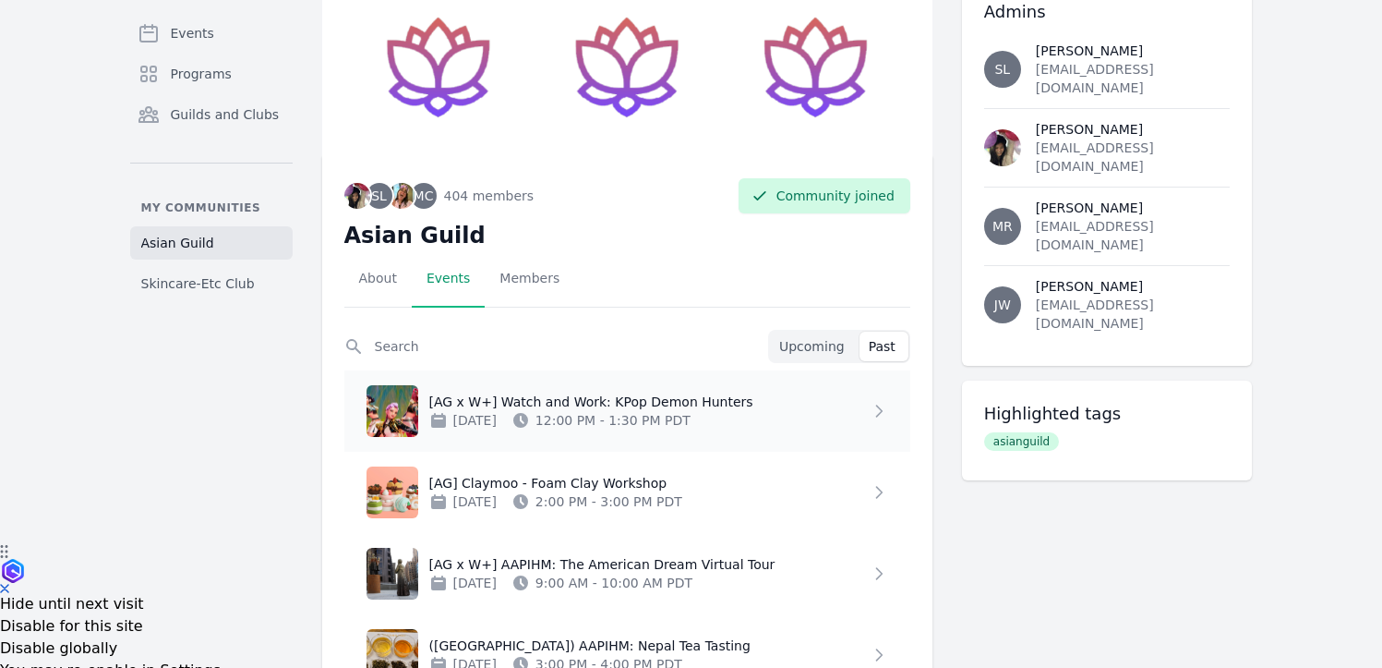 The image size is (1382, 668). I want to click on span: Upcoming, so click(812, 346).